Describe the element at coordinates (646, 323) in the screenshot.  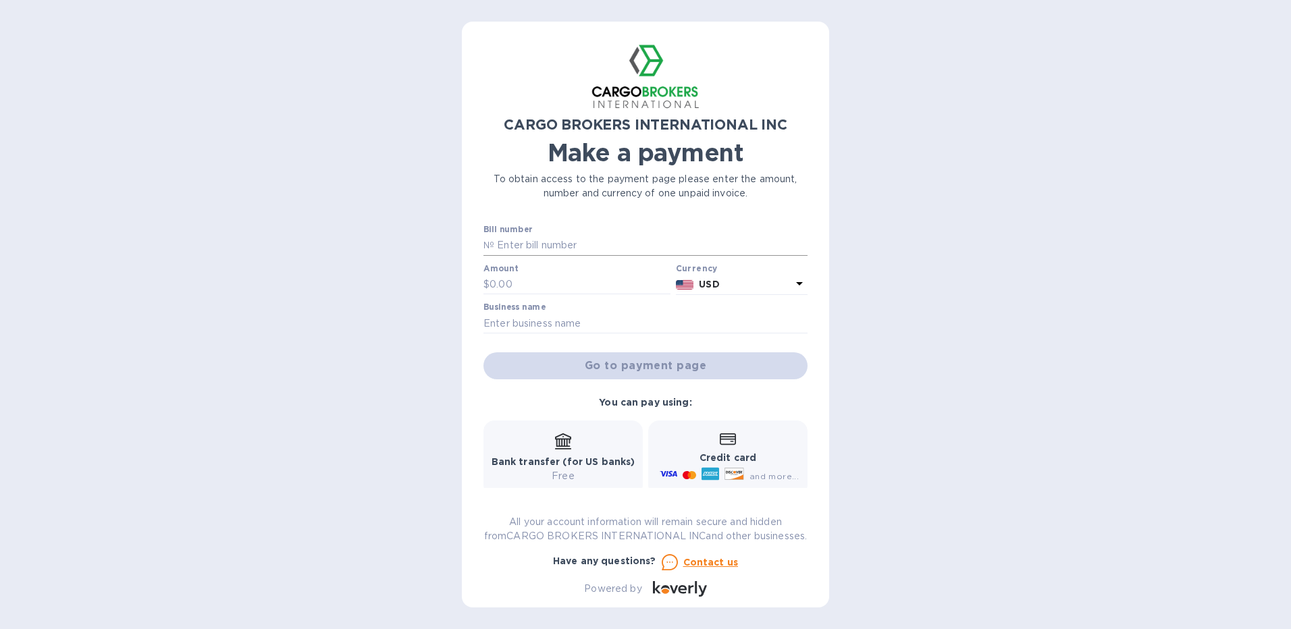
I see `input: Enter business name` at that location.